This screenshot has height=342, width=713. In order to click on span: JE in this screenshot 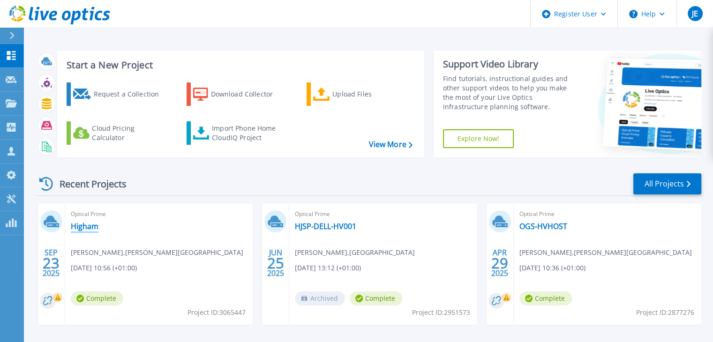, I will do `click(694, 14)`.